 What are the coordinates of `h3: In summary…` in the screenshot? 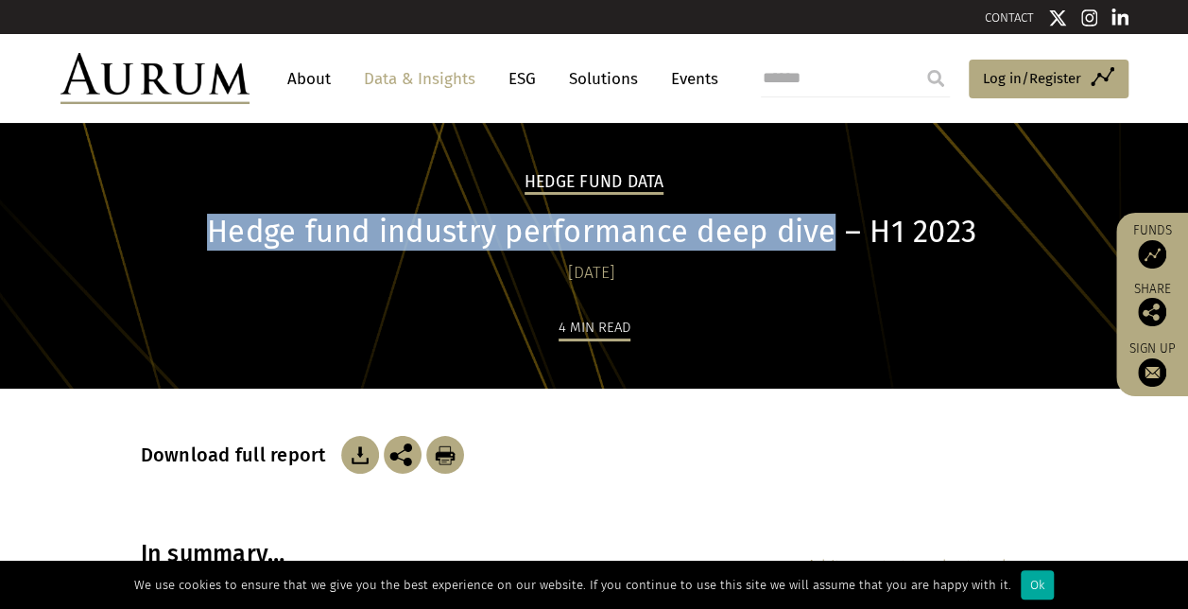 It's located at (435, 554).